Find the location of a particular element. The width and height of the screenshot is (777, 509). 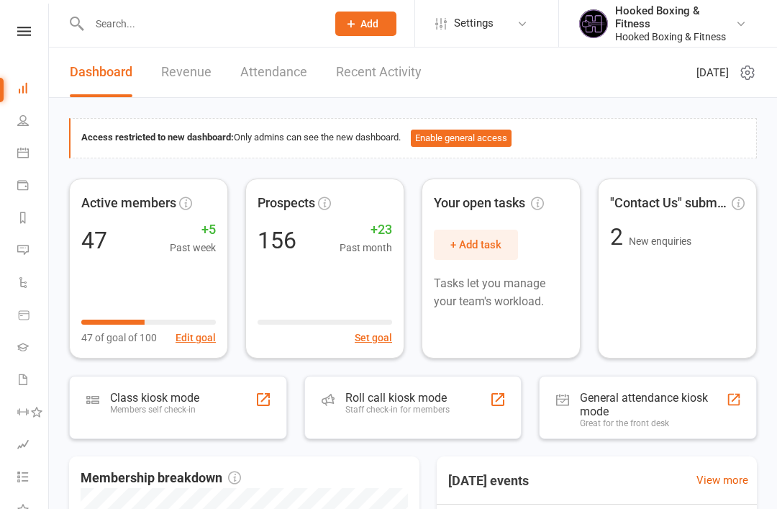

a: Attendance is located at coordinates (273, 72).